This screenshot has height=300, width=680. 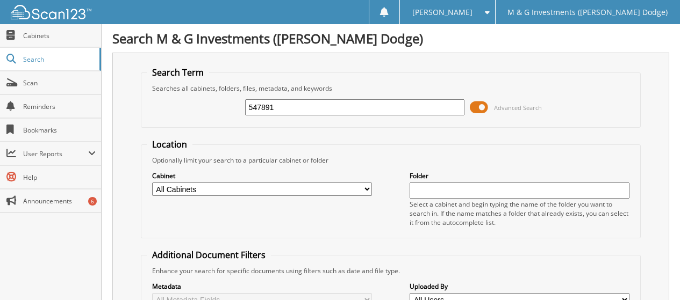 What do you see at coordinates (518, 107) in the screenshot?
I see `span: Advanced Search` at bounding box center [518, 107].